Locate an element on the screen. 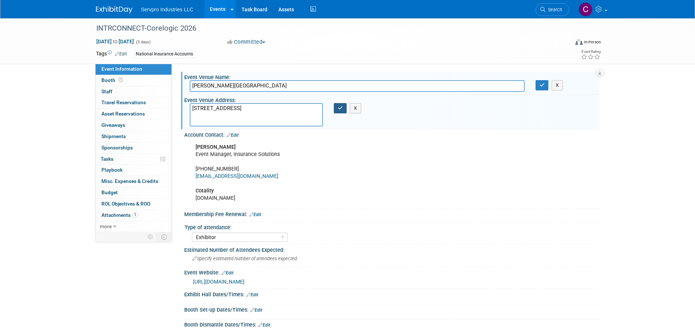  a: Giveaways is located at coordinates (133, 125).